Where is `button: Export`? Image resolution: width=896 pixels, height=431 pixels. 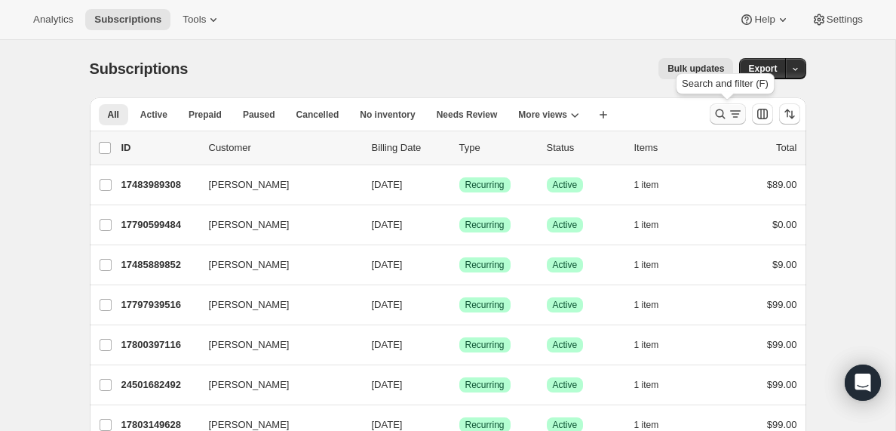 button: Export is located at coordinates (763, 69).